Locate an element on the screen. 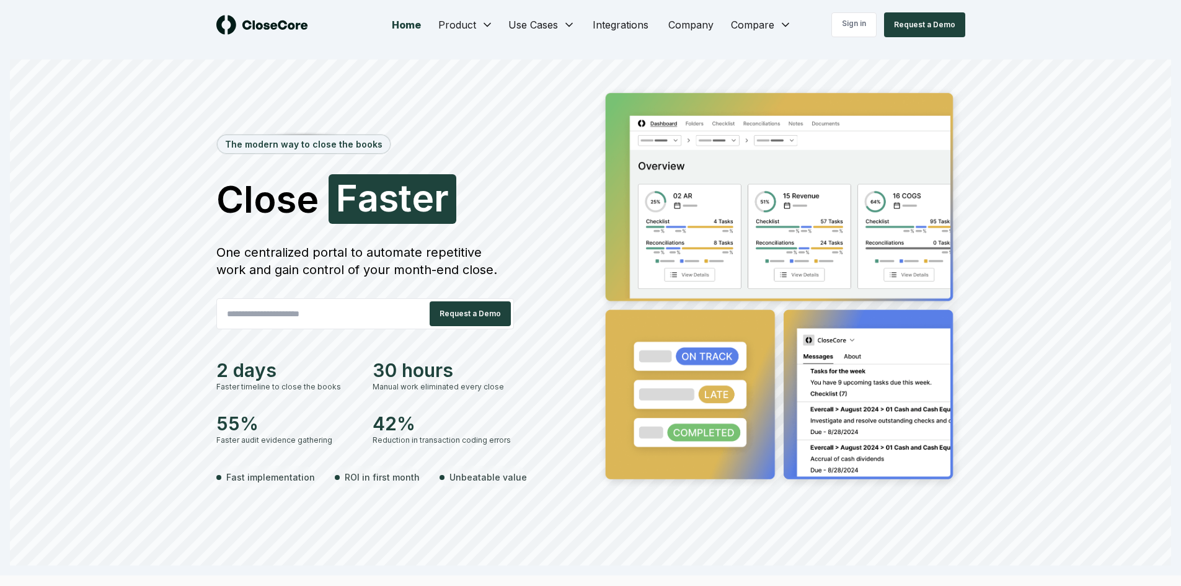 The height and width of the screenshot is (586, 1181). div: Manual work eliminated every close is located at coordinates (443, 387).